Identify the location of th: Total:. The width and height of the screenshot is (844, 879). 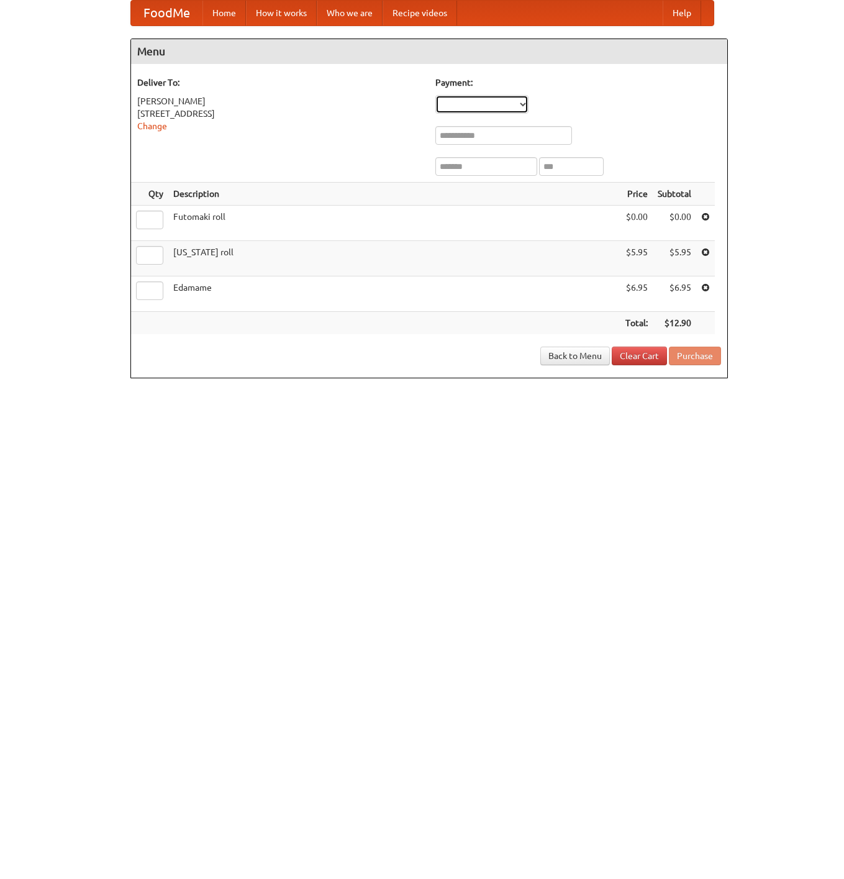
(636, 323).